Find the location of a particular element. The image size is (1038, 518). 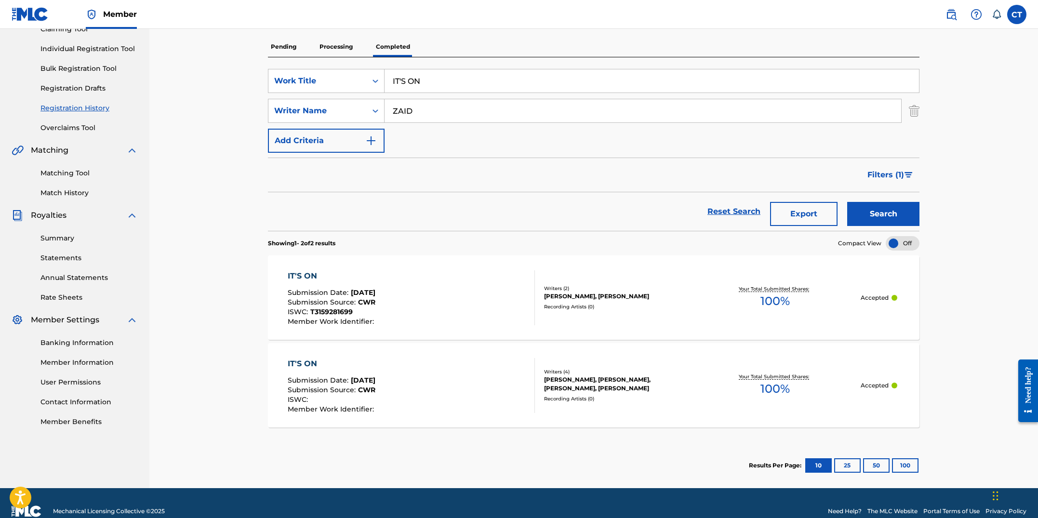

div: User Menu is located at coordinates (1016, 14).